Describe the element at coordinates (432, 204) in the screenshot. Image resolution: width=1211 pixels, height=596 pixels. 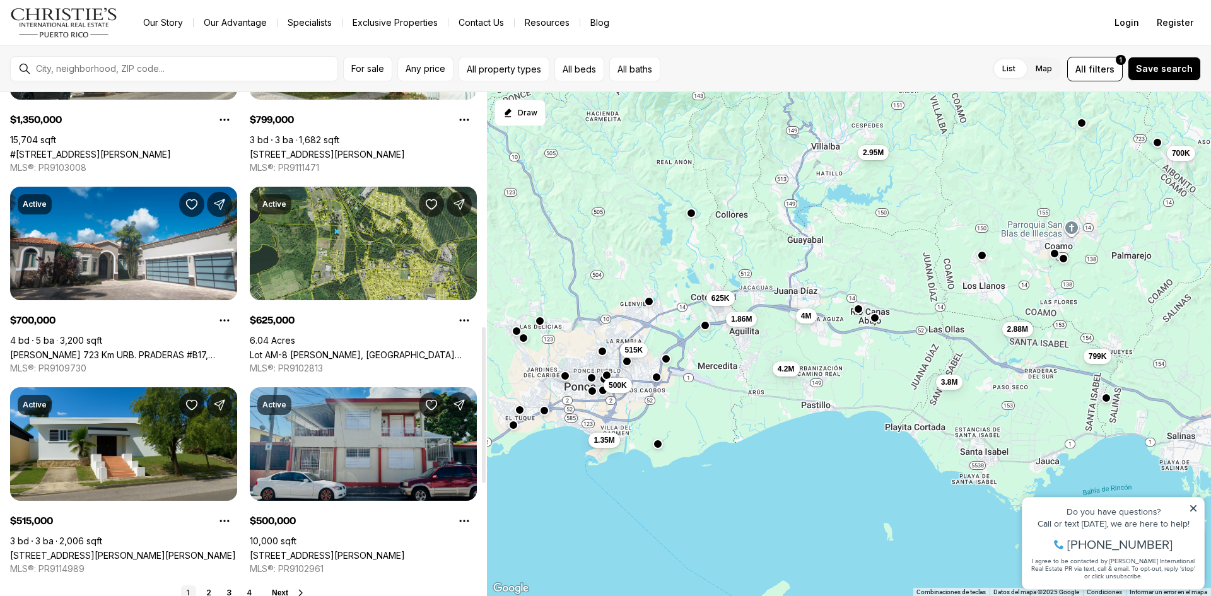
I see `button: Save Property: Lot AM-8 COTO LAUREL` at that location.